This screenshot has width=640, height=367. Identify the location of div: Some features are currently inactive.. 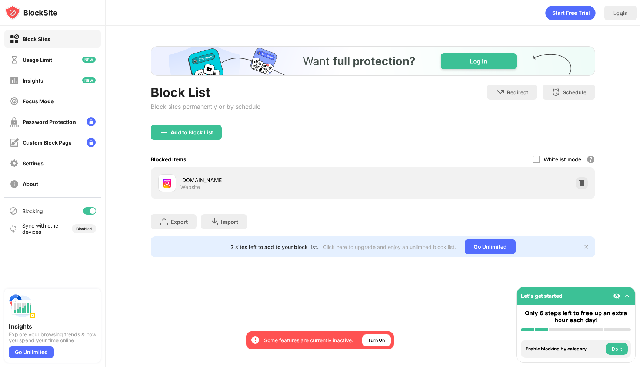
(308, 341).